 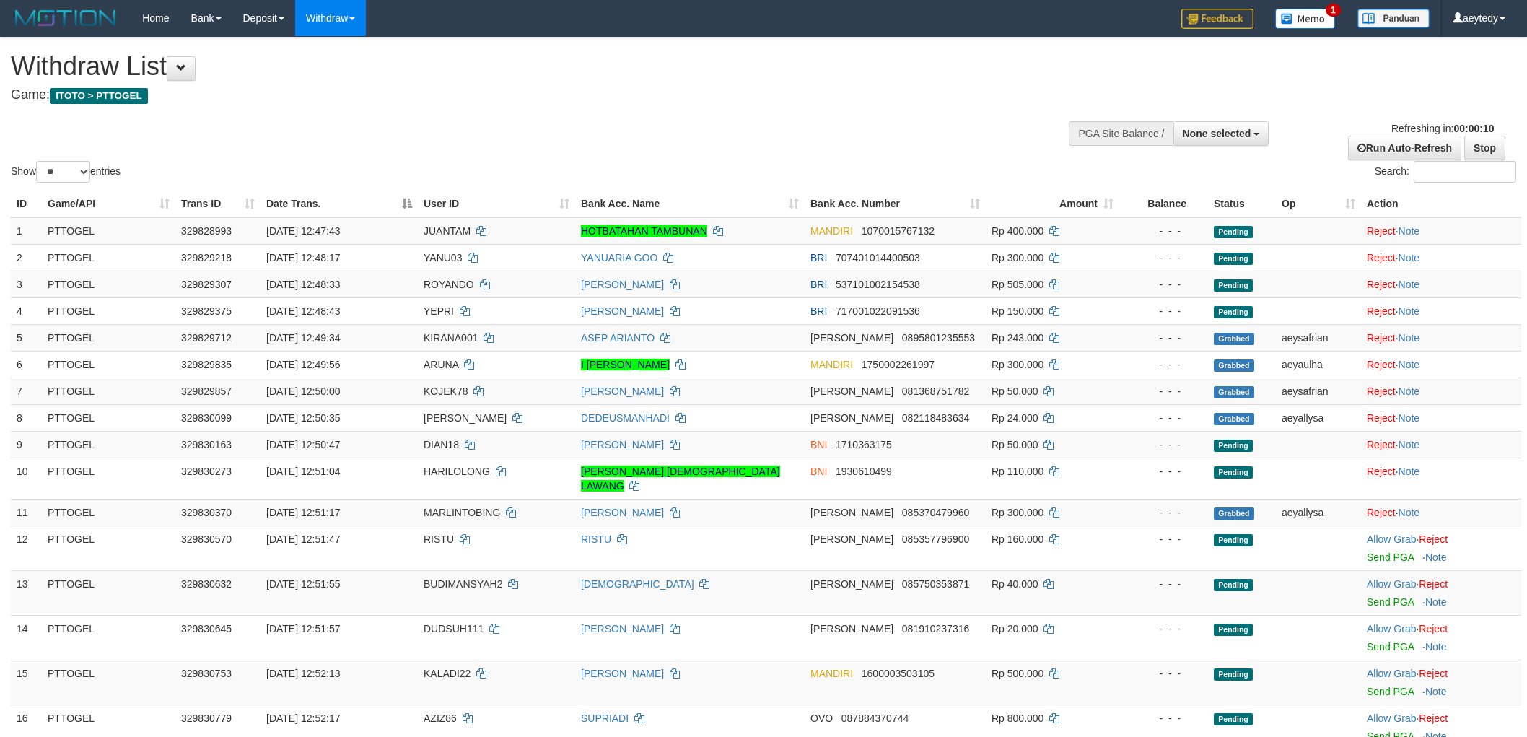 I want to click on span: Rp 40.000, so click(x=1015, y=584).